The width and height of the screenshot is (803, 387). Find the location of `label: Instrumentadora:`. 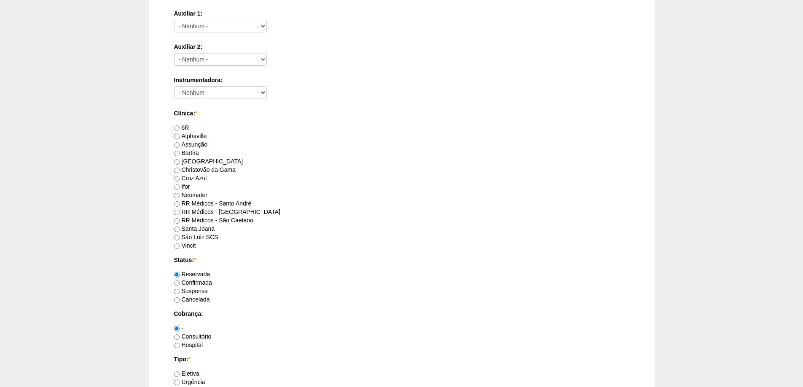

label: Instrumentadora: is located at coordinates (402, 80).